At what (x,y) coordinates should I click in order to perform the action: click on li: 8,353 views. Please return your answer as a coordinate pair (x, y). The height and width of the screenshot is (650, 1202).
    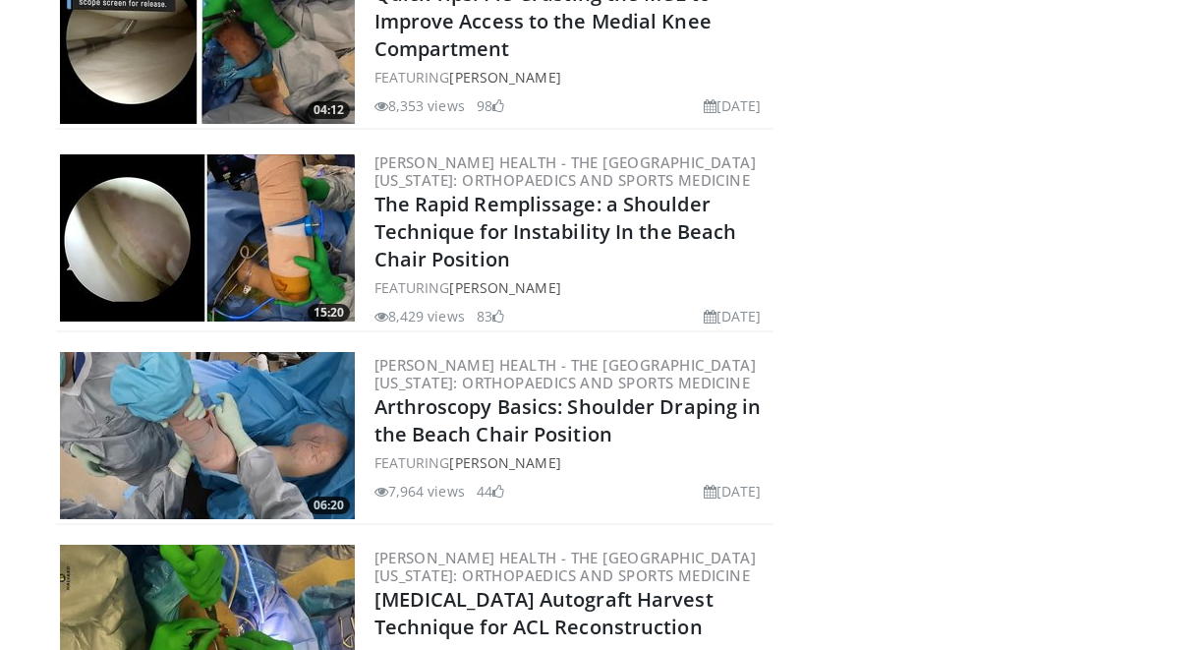
    Looking at the image, I should click on (420, 105).